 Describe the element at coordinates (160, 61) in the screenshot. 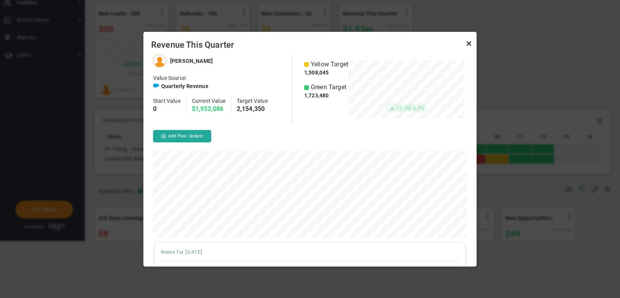

I see `img: Tom Johnson` at that location.